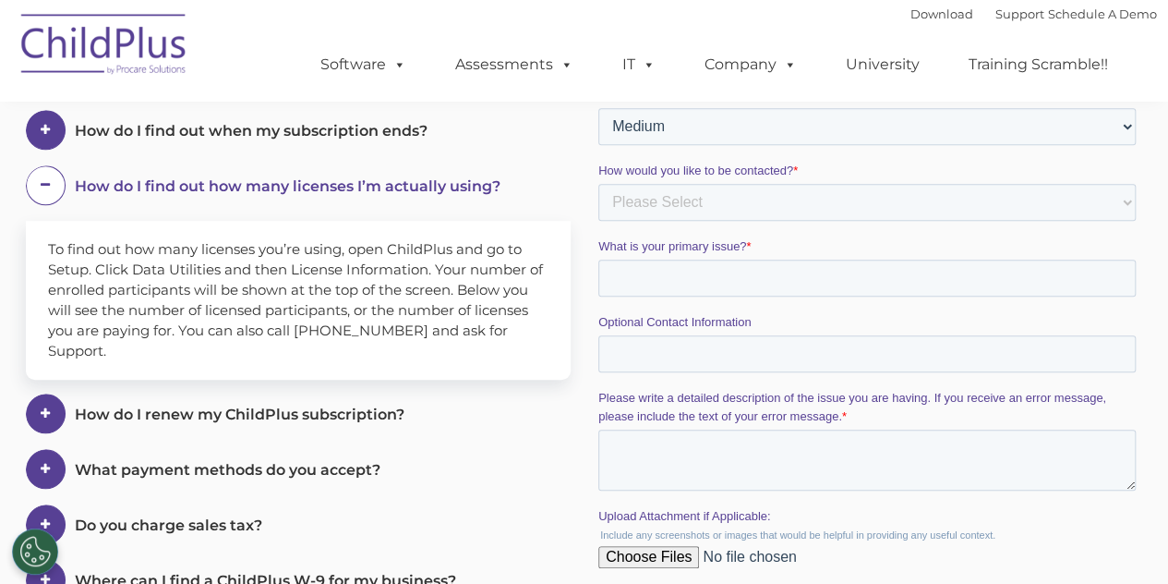 This screenshot has height=584, width=1168. What do you see at coordinates (883, 65) in the screenshot?
I see `a: University` at bounding box center [883, 65].